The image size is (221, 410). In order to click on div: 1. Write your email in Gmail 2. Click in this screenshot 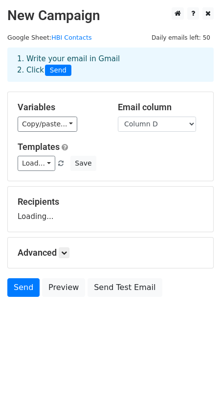, I will do `click(111, 65)`.